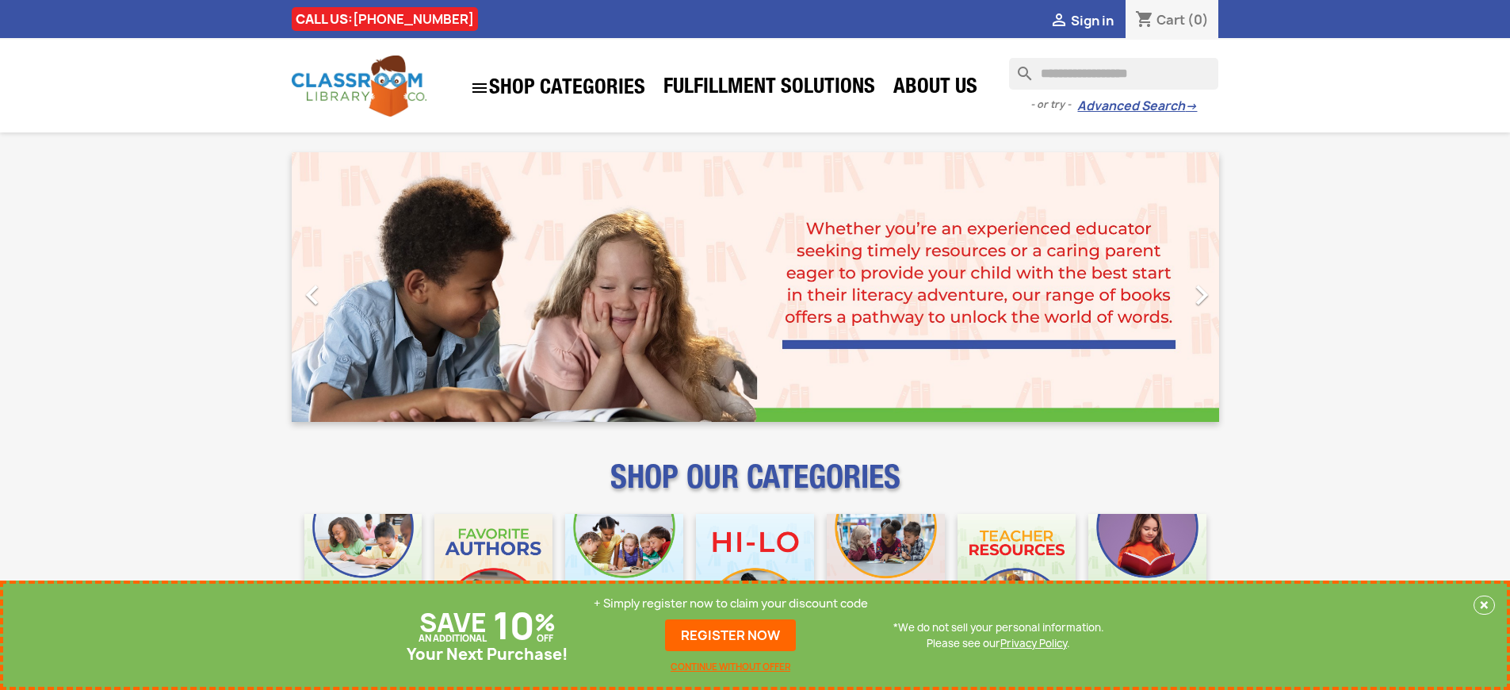 This screenshot has width=1510, height=690. Describe the element at coordinates (363, 572) in the screenshot. I see `img: CLC_Bulk_Mobile.jpg` at that location.